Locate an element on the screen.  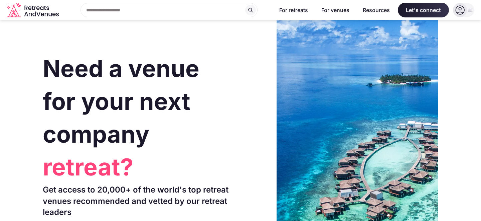
button: For venues is located at coordinates (336, 10).